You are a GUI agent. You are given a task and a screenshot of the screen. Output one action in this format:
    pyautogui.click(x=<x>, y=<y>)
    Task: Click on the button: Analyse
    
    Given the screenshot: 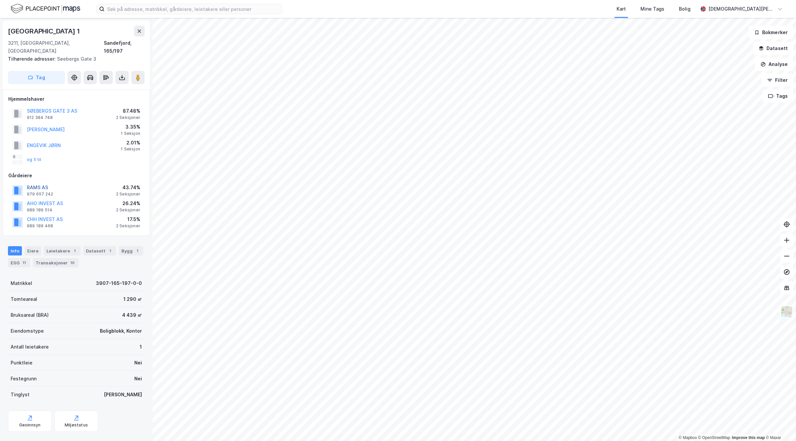 What is the action you would take?
    pyautogui.click(x=774, y=64)
    